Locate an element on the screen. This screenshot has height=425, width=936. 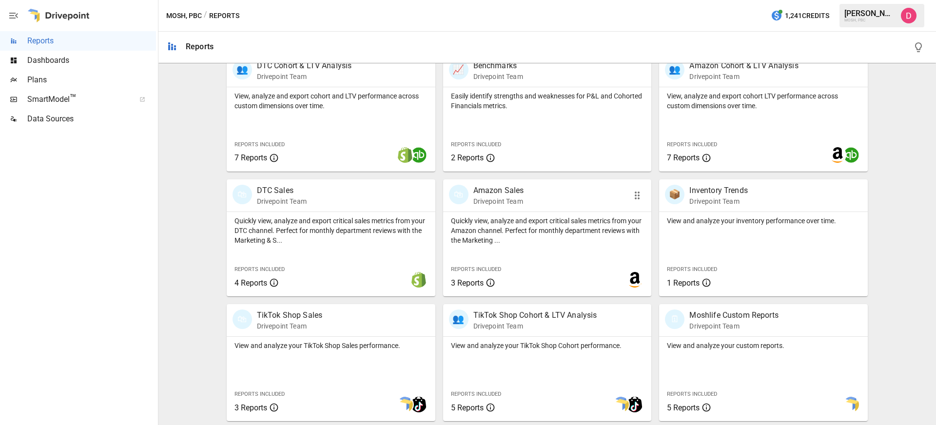
p: View, analyze and export cohort and LTV performance across custom dimensions over time. is located at coordinates (331, 101).